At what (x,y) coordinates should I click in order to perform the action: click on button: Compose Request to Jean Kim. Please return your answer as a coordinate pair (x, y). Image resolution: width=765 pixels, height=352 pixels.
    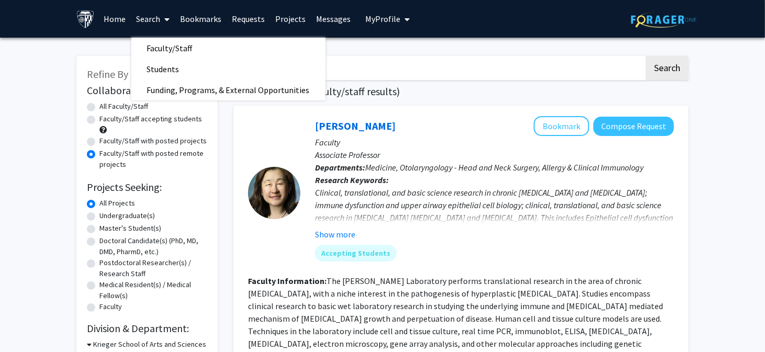
    Looking at the image, I should click on (633, 126).